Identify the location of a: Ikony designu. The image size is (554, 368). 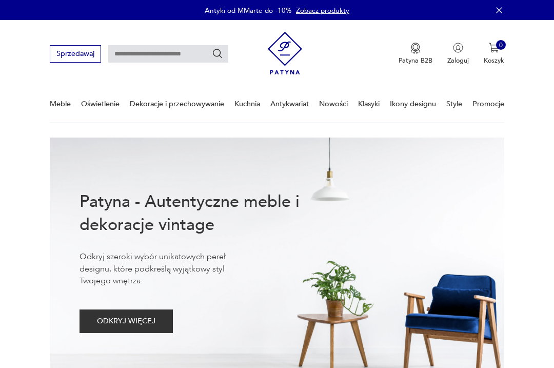
(413, 104).